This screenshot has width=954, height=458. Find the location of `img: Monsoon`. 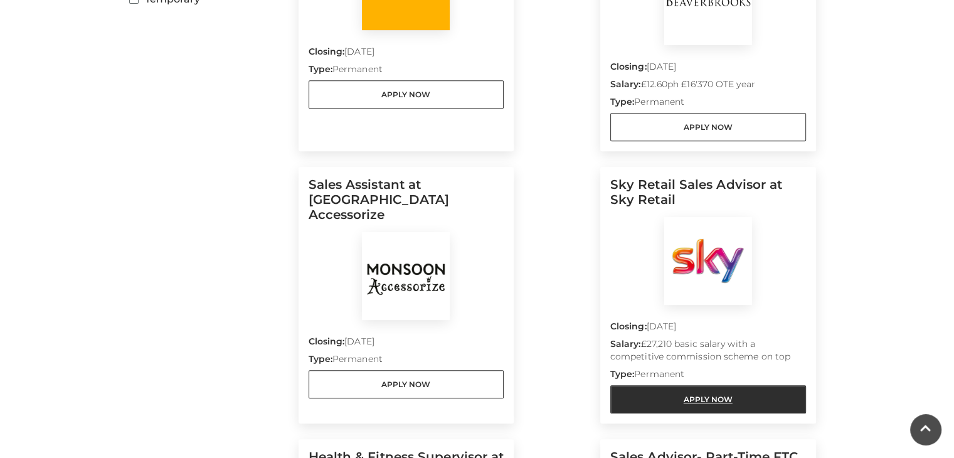

img: Monsoon is located at coordinates (406, 276).